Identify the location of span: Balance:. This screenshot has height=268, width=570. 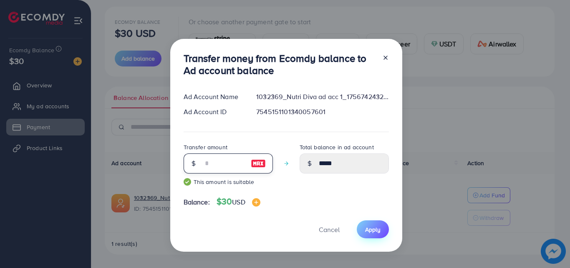
(197, 202).